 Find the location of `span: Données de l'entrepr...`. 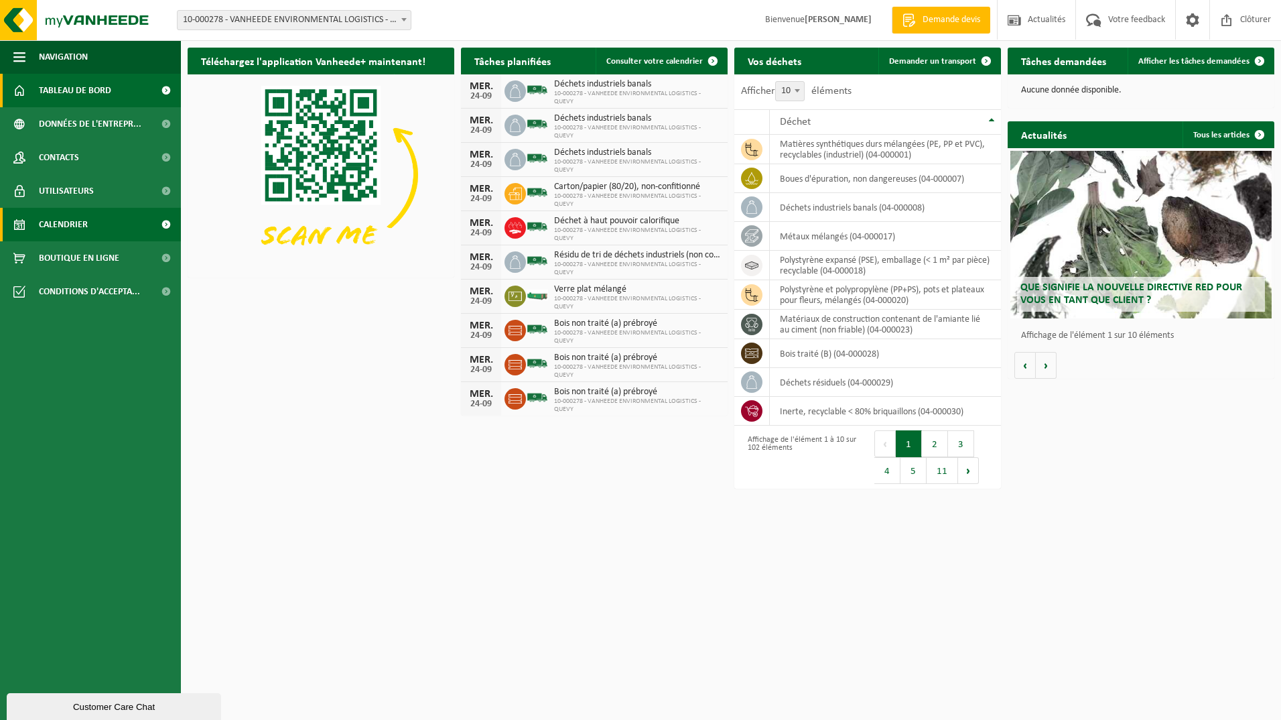

span: Données de l'entrepr... is located at coordinates (90, 124).